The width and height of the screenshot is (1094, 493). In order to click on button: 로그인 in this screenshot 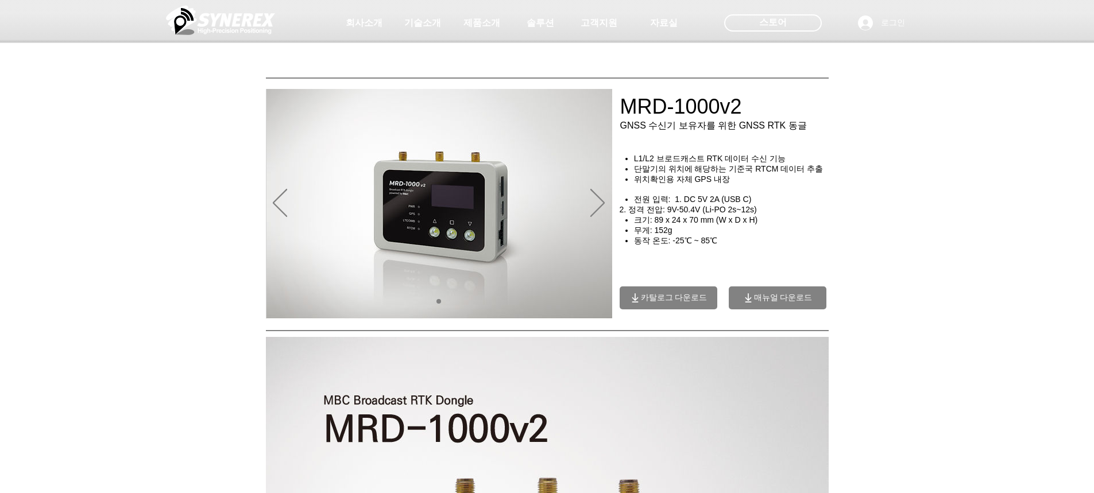, I will do `click(882, 23)`.